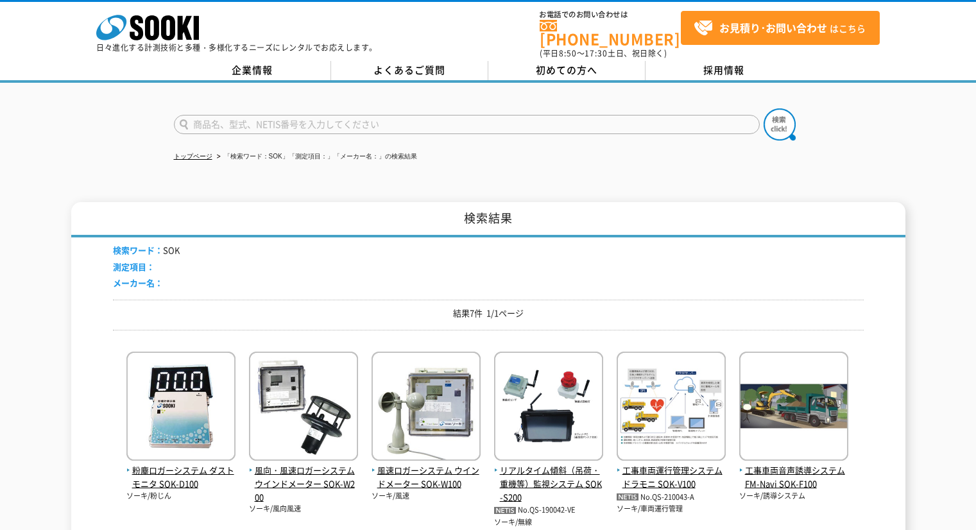 The image size is (976, 530). I want to click on span: はこちら, so click(780, 28).